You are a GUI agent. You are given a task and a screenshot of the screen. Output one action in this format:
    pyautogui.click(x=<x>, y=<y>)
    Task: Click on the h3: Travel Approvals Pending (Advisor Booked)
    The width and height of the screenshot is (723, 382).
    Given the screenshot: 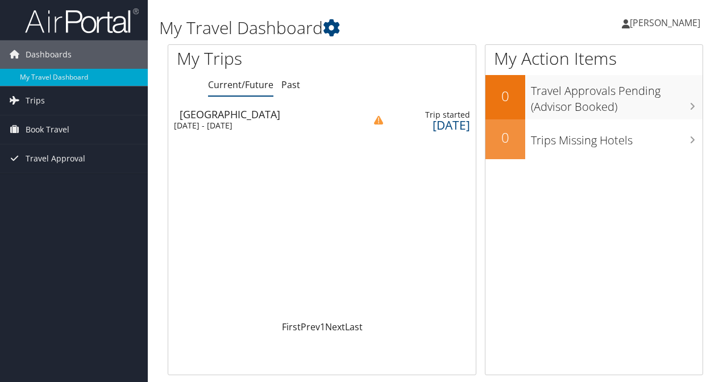 What is the action you would take?
    pyautogui.click(x=616, y=96)
    